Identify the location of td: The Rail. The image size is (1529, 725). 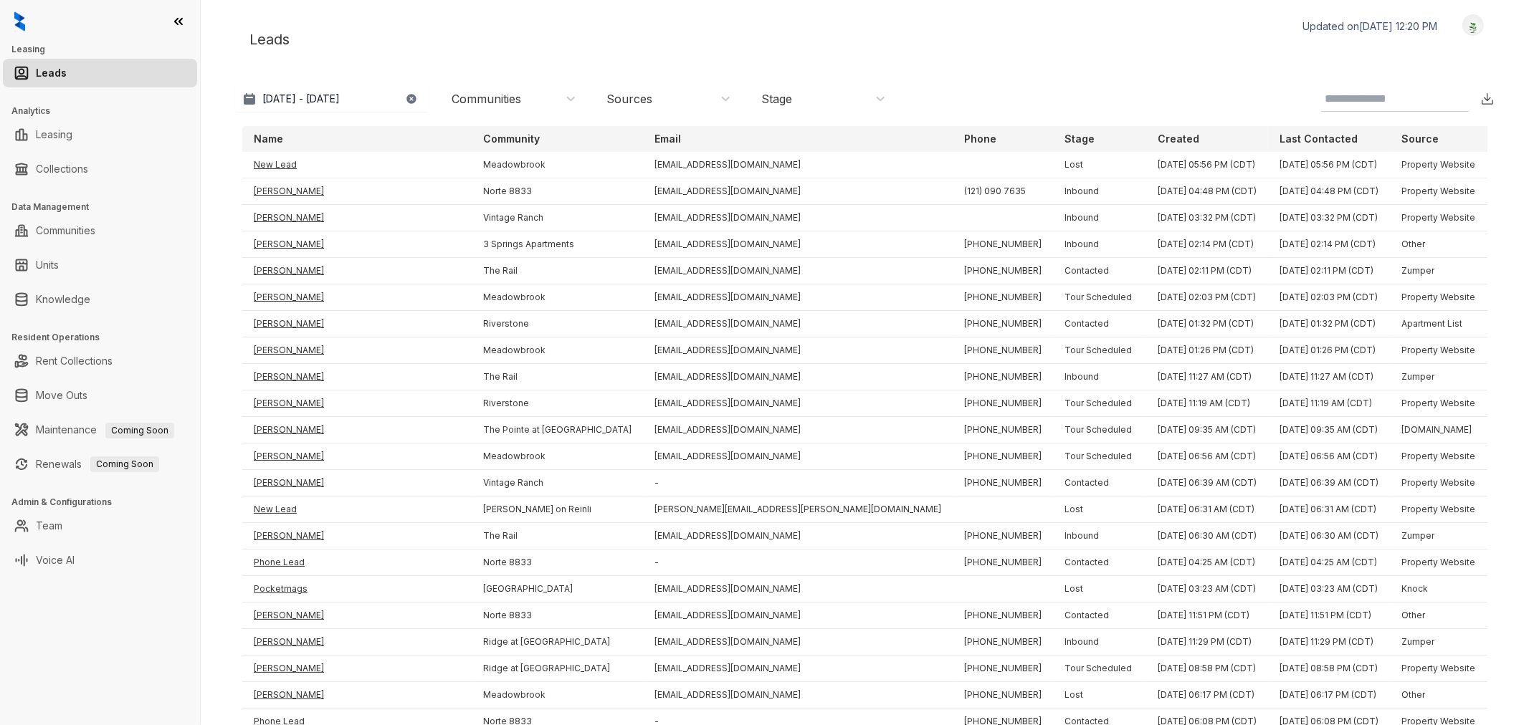
(557, 271).